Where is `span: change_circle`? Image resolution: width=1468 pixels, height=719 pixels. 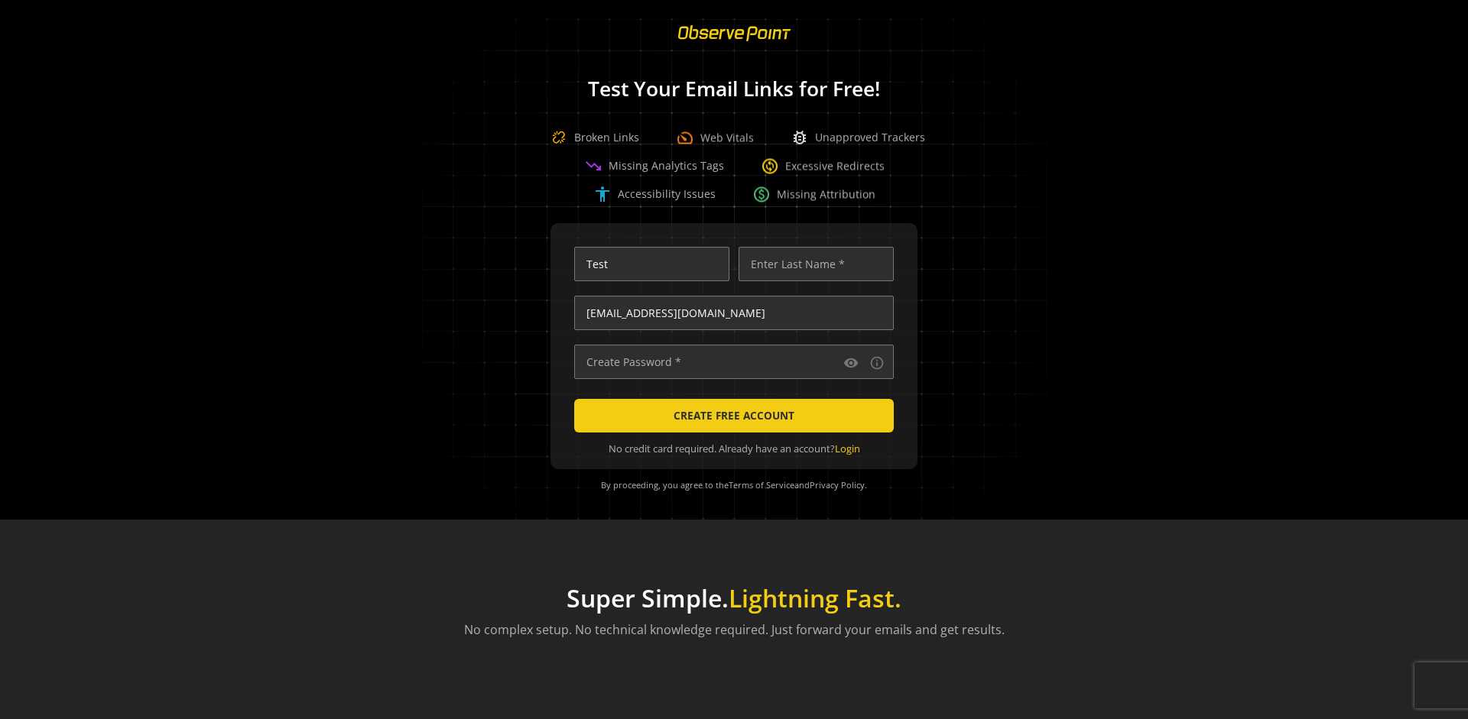
span: change_circle is located at coordinates (770, 166).